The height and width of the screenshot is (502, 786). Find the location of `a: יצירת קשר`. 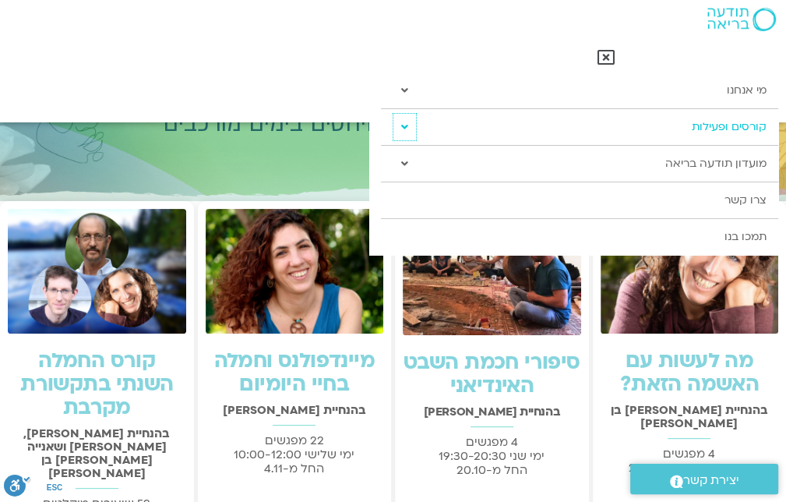

a: יצירת קשר is located at coordinates (704, 478).